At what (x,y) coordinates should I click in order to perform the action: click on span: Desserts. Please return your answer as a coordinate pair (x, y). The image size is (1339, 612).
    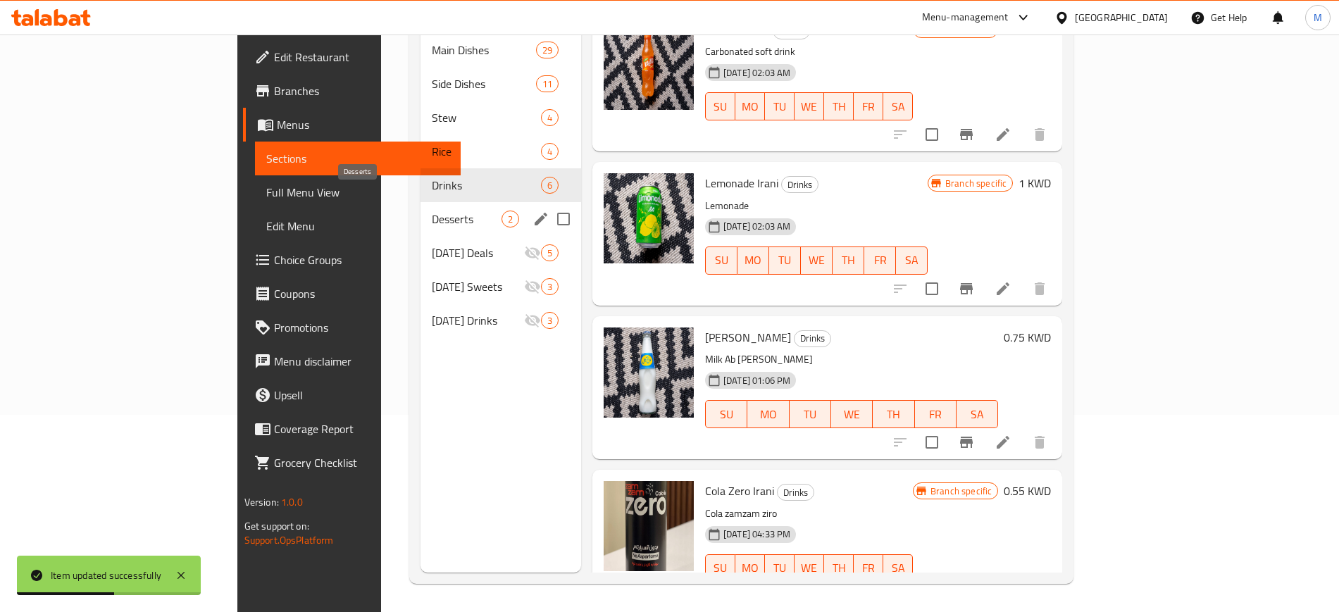
    Looking at the image, I should click on (466, 219).